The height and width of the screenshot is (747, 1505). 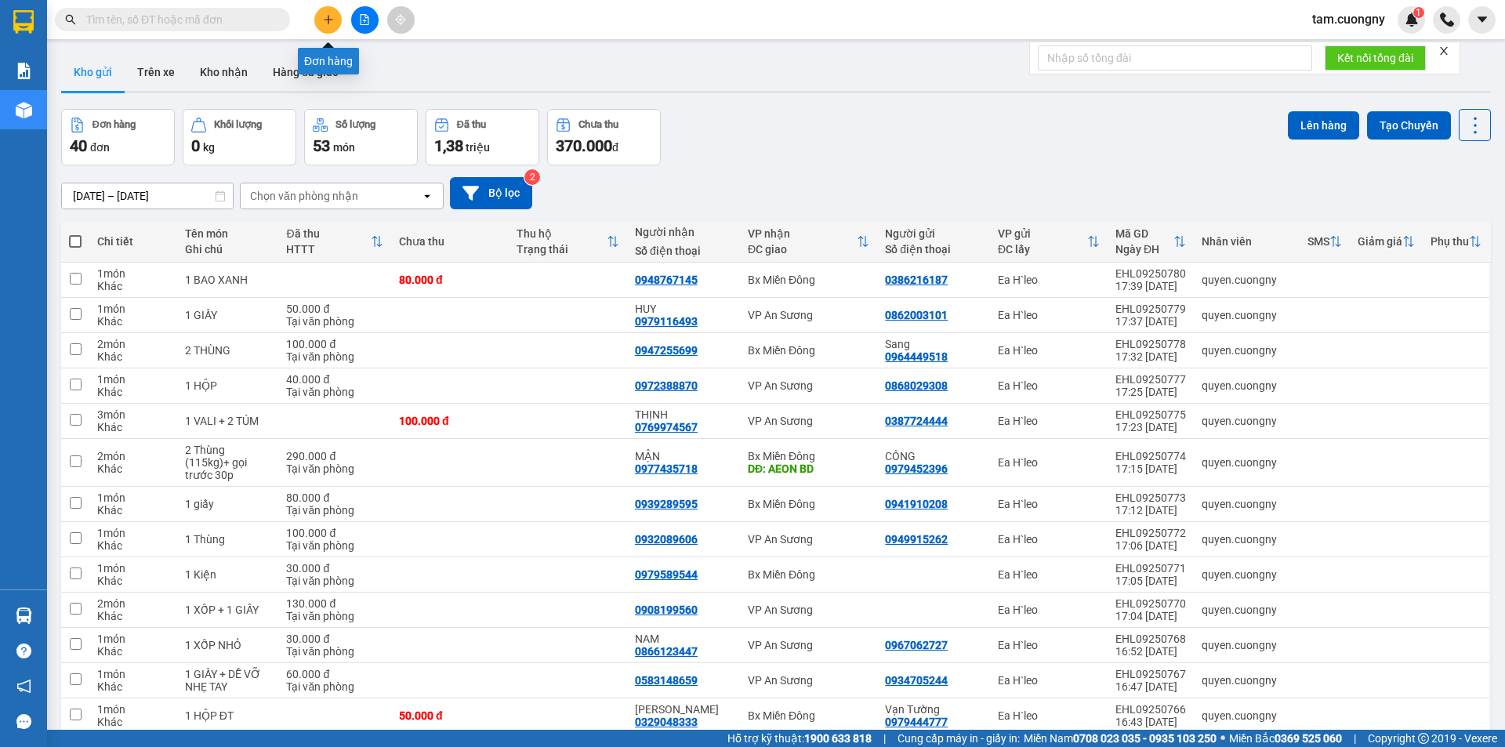 What do you see at coordinates (1412, 20) in the screenshot?
I see `img: icon-new-feature` at bounding box center [1412, 20].